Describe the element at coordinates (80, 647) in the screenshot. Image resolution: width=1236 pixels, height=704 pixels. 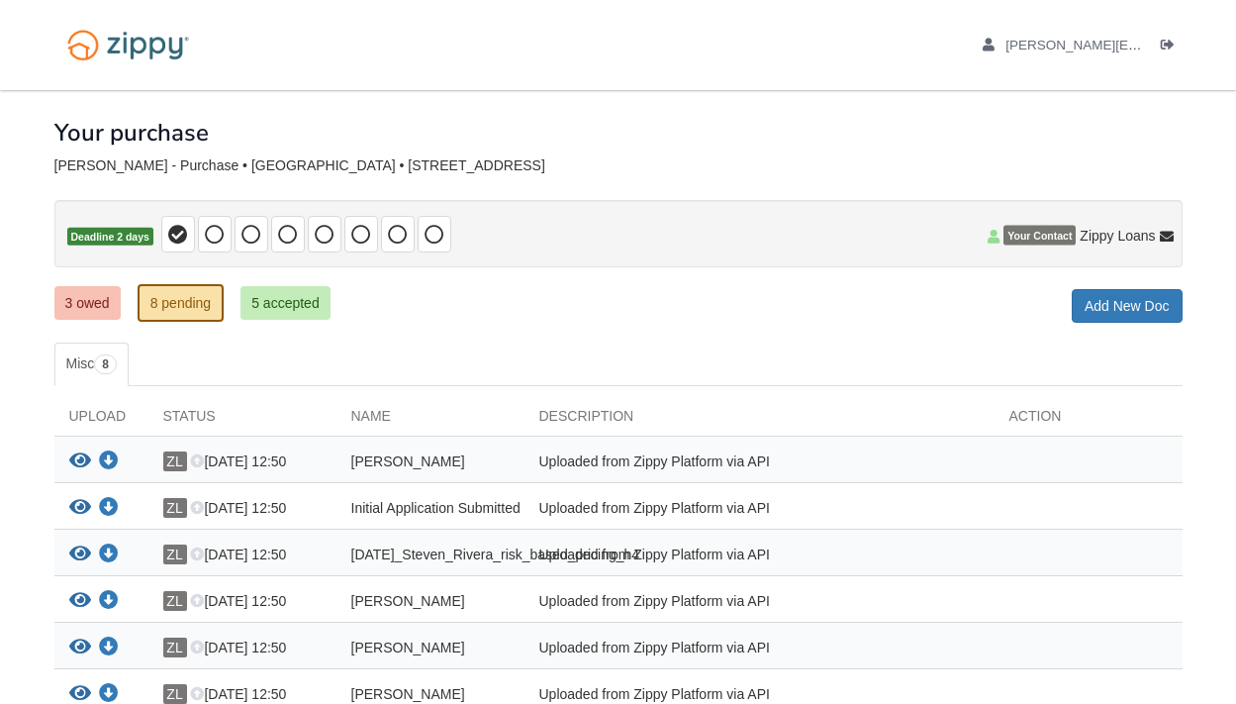
I see `button: View Steven_Rivera_true_and_correct_consent` at that location.